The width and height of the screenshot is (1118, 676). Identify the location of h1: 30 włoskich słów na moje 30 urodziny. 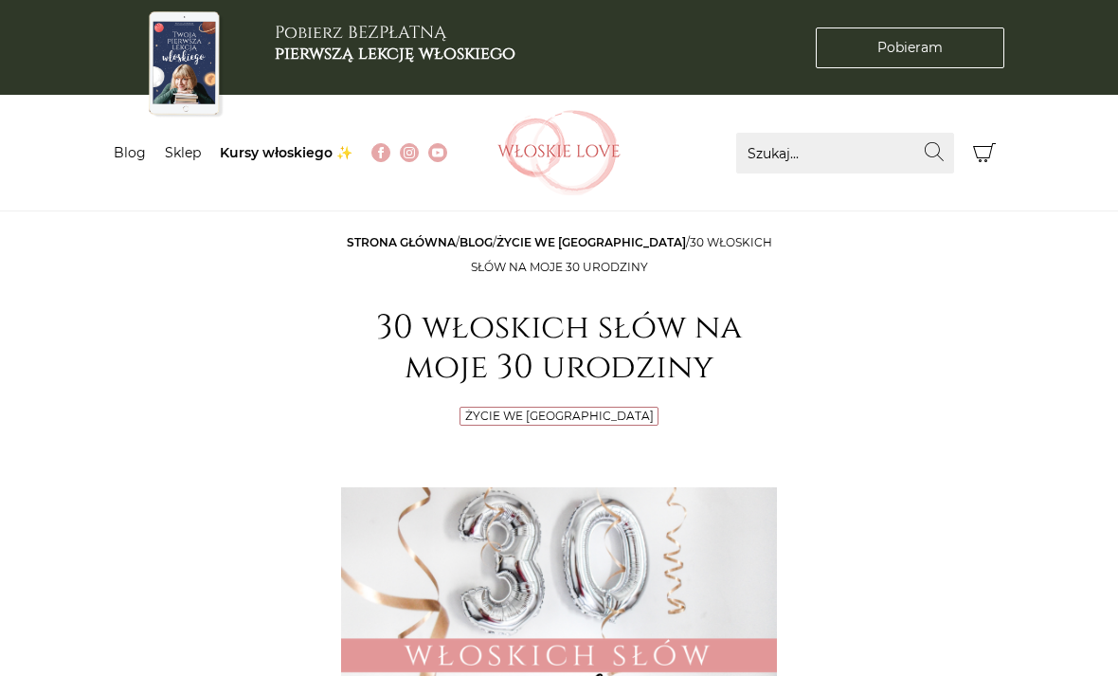
(559, 348).